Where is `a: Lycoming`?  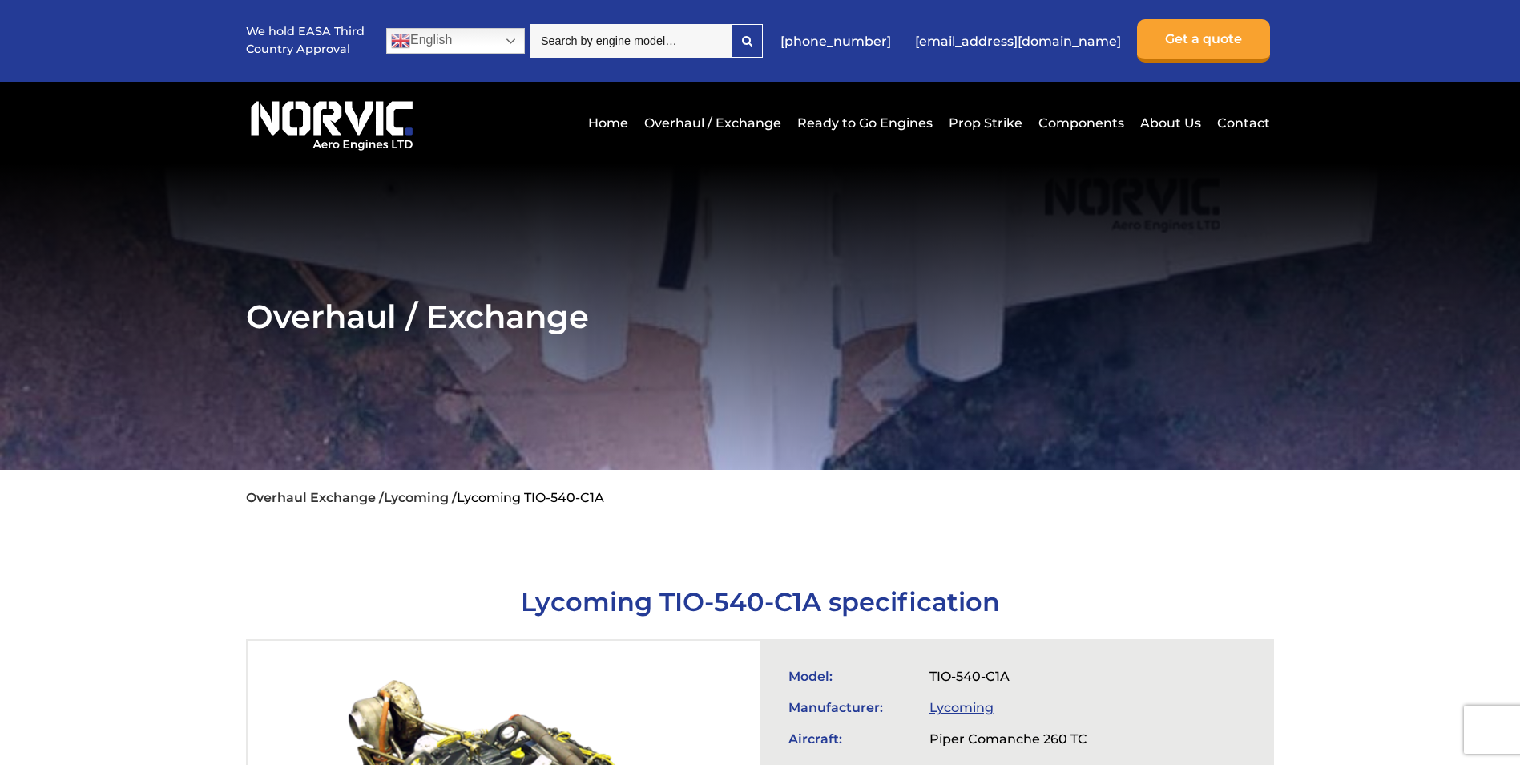 a: Lycoming is located at coordinates (962, 707).